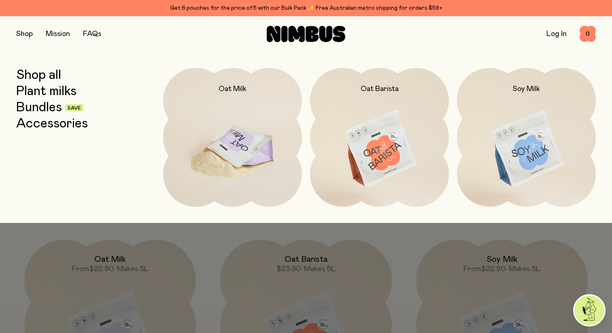 The image size is (612, 333). I want to click on a: FAQs, so click(92, 34).